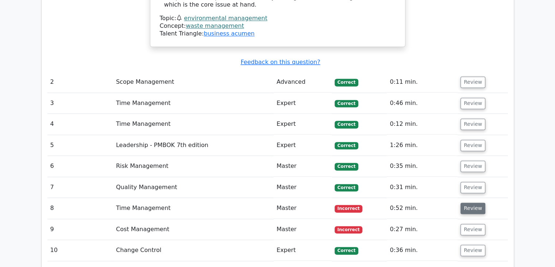 Image resolution: width=555 pixels, height=267 pixels. Describe the element at coordinates (80, 103) in the screenshot. I see `td: 3` at that location.